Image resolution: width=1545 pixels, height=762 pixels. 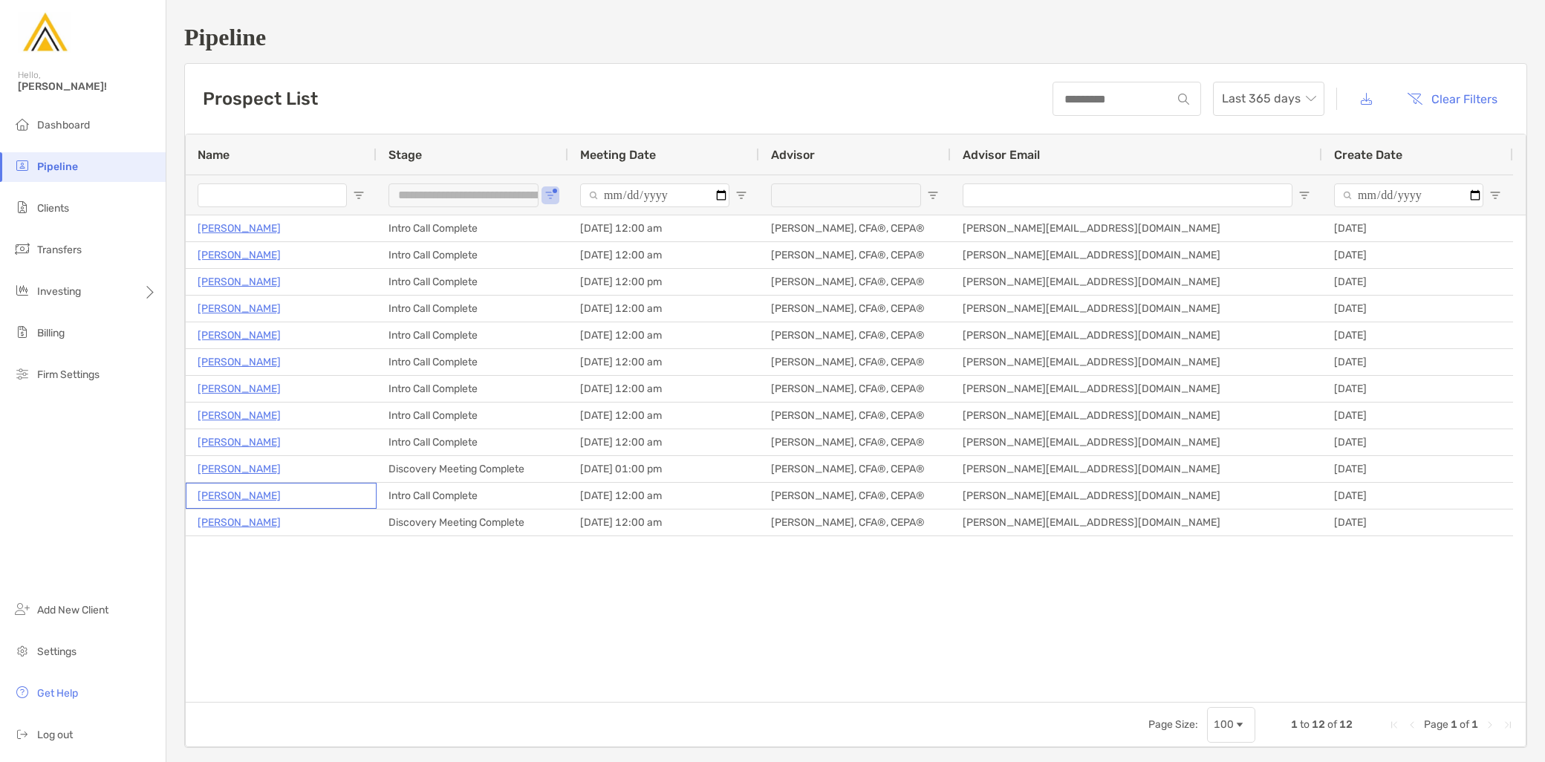 I want to click on img: firm-settings icon, so click(x=22, y=374).